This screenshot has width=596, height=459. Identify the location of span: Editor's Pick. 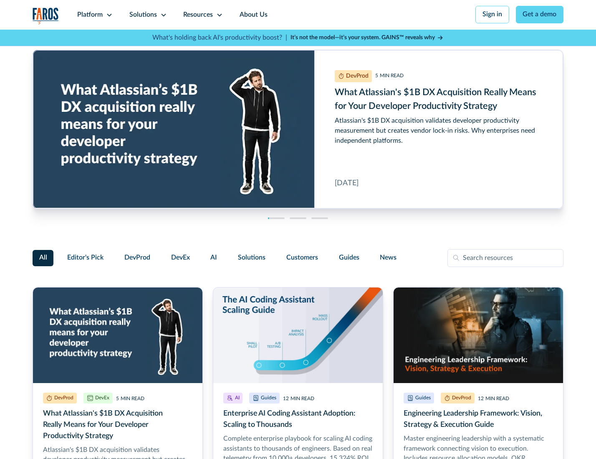
(85, 258).